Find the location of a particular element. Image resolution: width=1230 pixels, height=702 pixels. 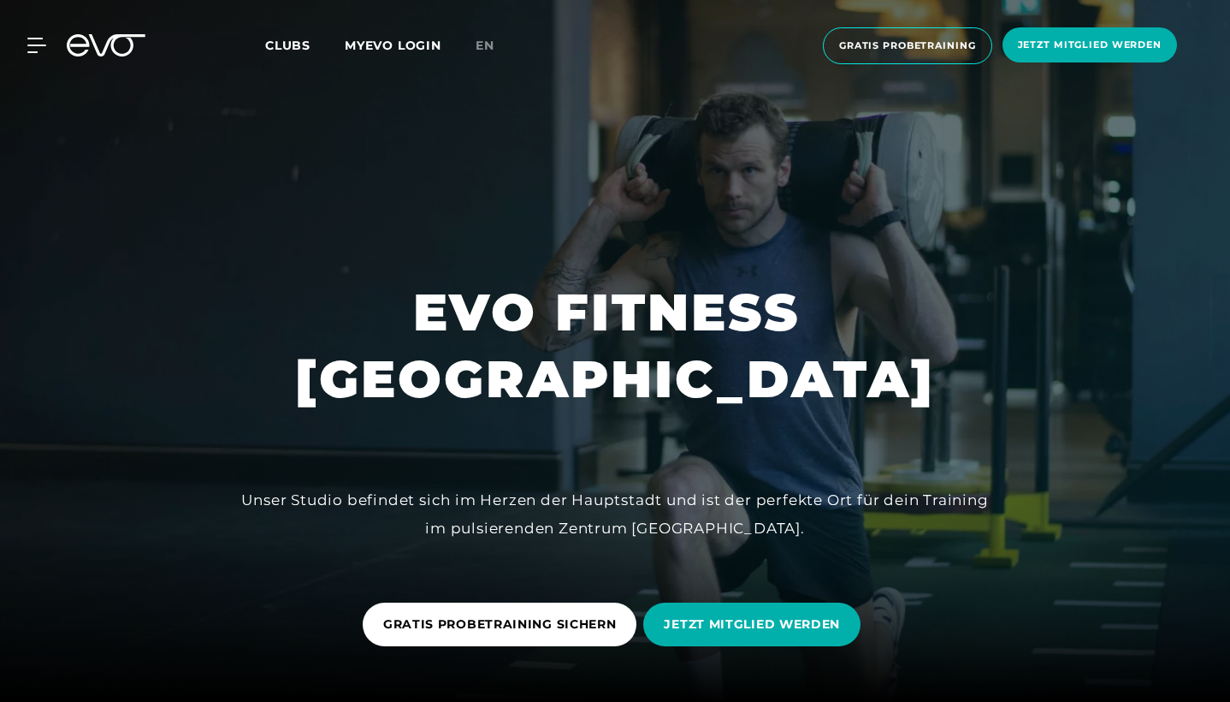

span: en is located at coordinates (485, 45).